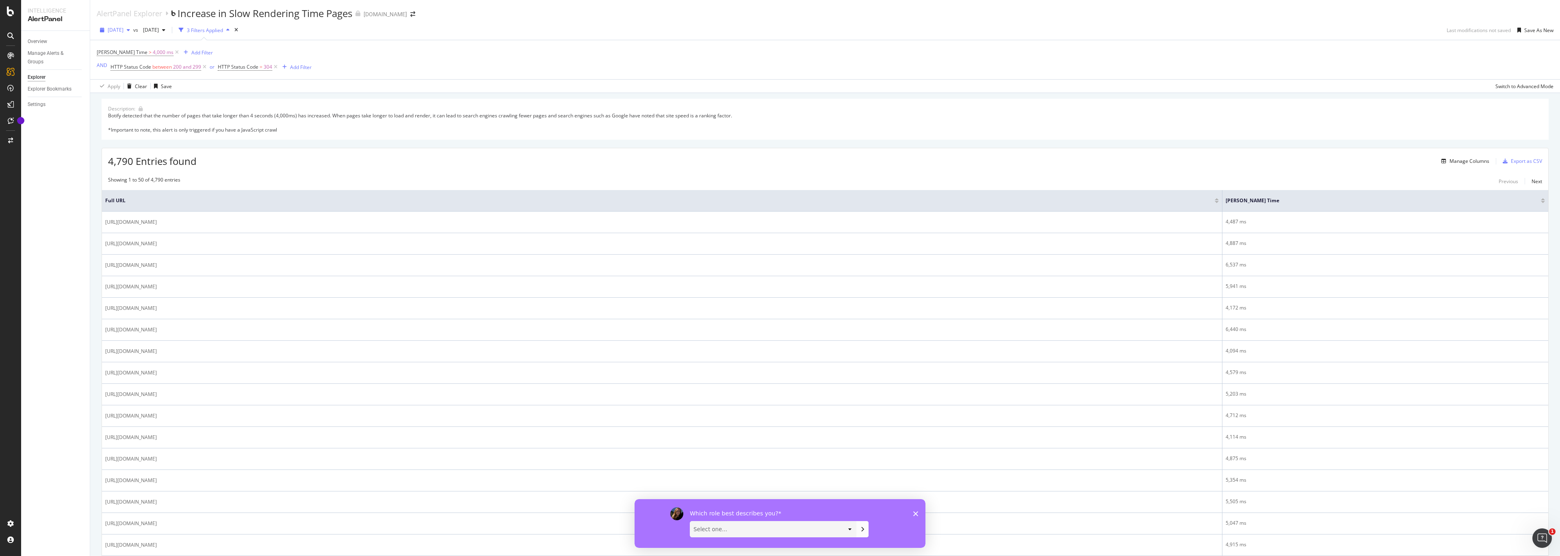 This screenshot has width=1560, height=556. I want to click on button: 3 Filters Applied, so click(204, 30).